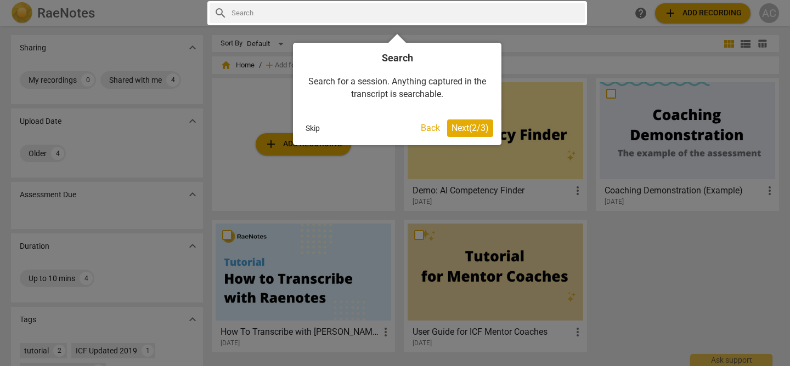  What do you see at coordinates (397, 88) in the screenshot?
I see `div: Search for a session. Anything captured in the transcript is searchable.` at bounding box center [397, 88].